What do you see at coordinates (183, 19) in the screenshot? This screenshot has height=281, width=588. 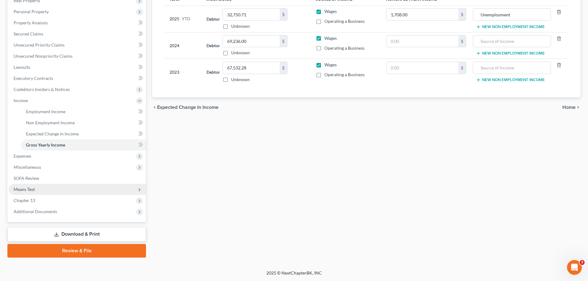 I see `div: 2025` at bounding box center [183, 19].